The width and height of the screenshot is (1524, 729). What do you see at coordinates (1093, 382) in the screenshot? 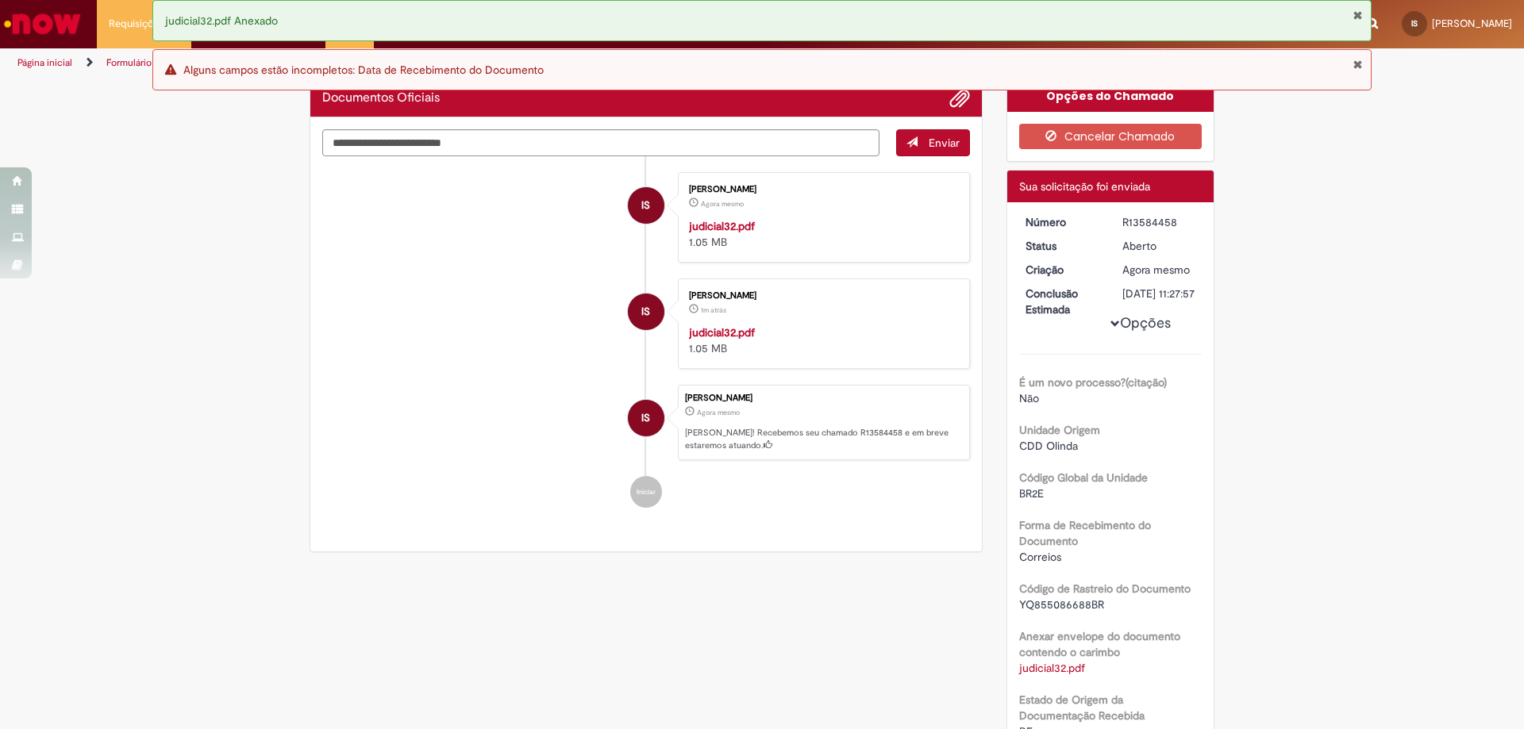
I see `b: É um novo processo?(citação)` at bounding box center [1093, 382].